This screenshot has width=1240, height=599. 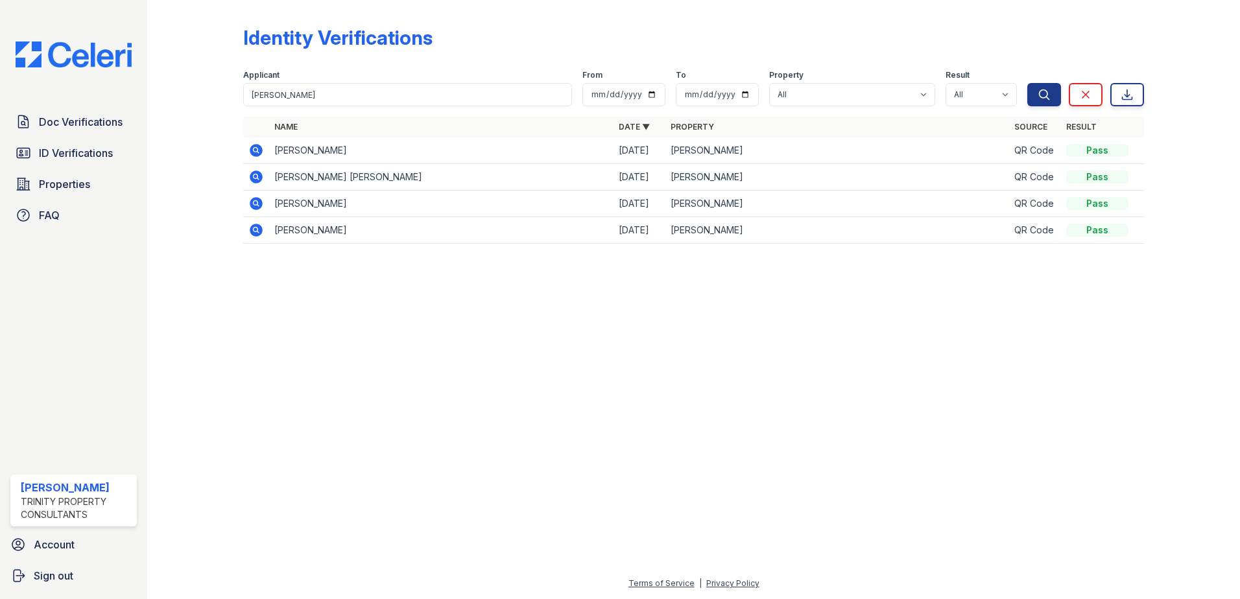 I want to click on span: FAQ, so click(x=49, y=215).